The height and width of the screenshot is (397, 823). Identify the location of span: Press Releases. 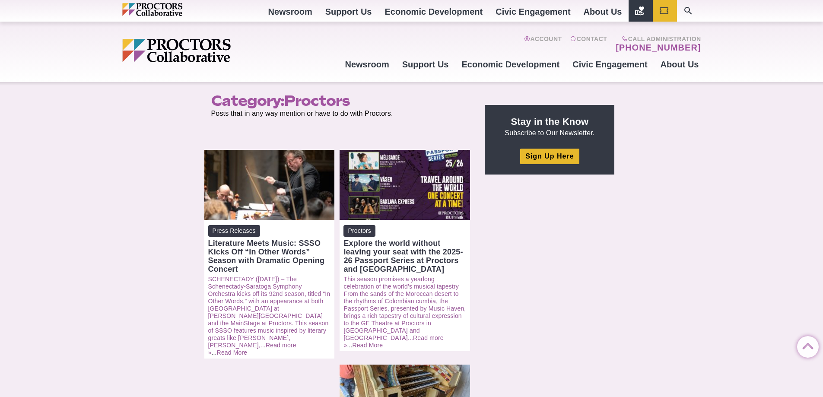
(234, 231).